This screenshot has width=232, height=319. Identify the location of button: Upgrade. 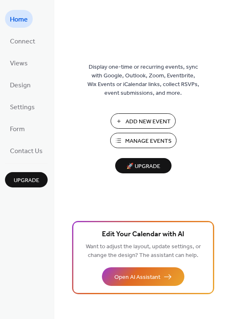
(26, 180).